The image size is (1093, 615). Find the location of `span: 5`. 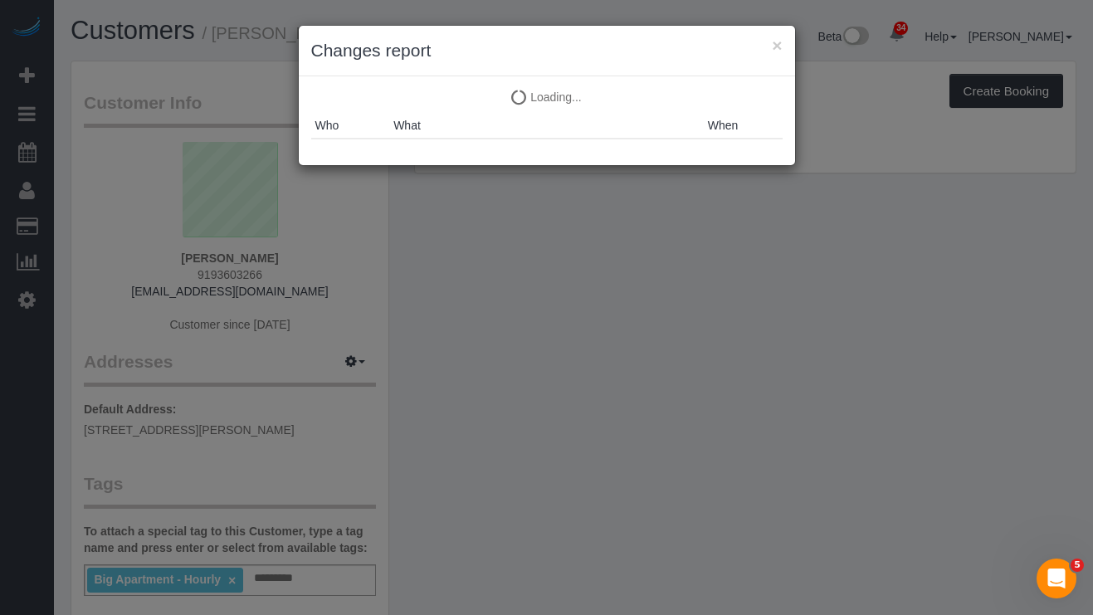

span: 5 is located at coordinates (1077, 565).